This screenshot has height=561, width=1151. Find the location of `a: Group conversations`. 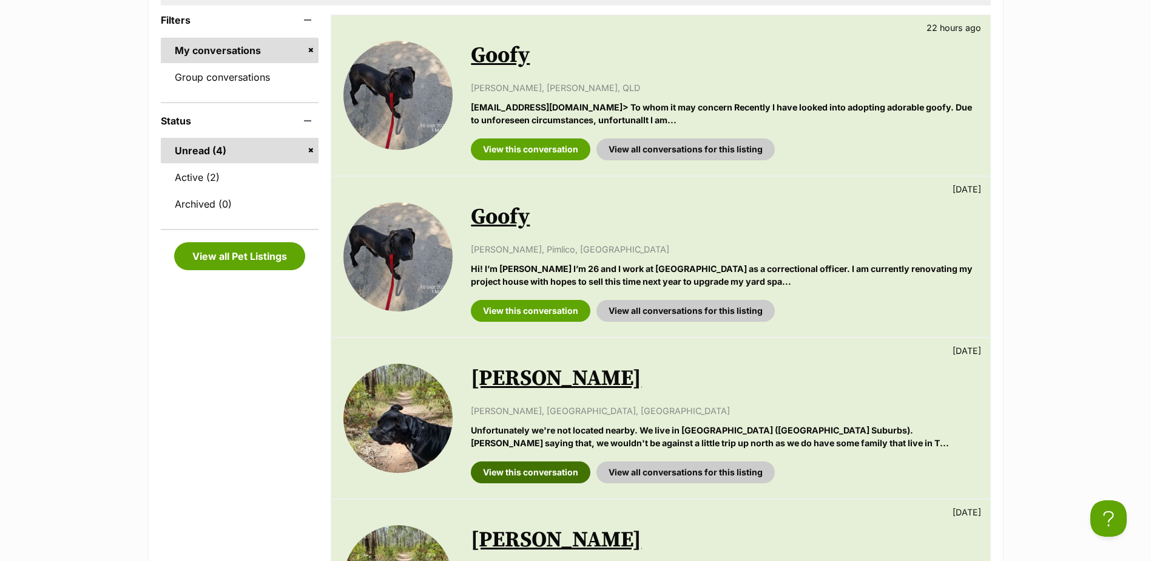

a: Group conversations is located at coordinates (240, 77).